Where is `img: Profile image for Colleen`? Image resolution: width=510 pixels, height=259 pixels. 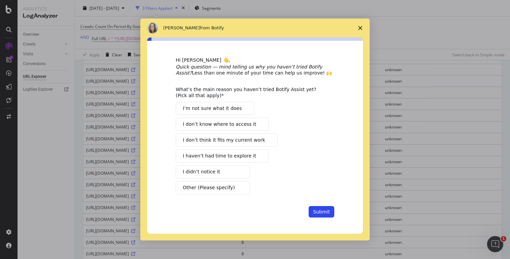 img: Profile image for Colleen is located at coordinates (153, 28).